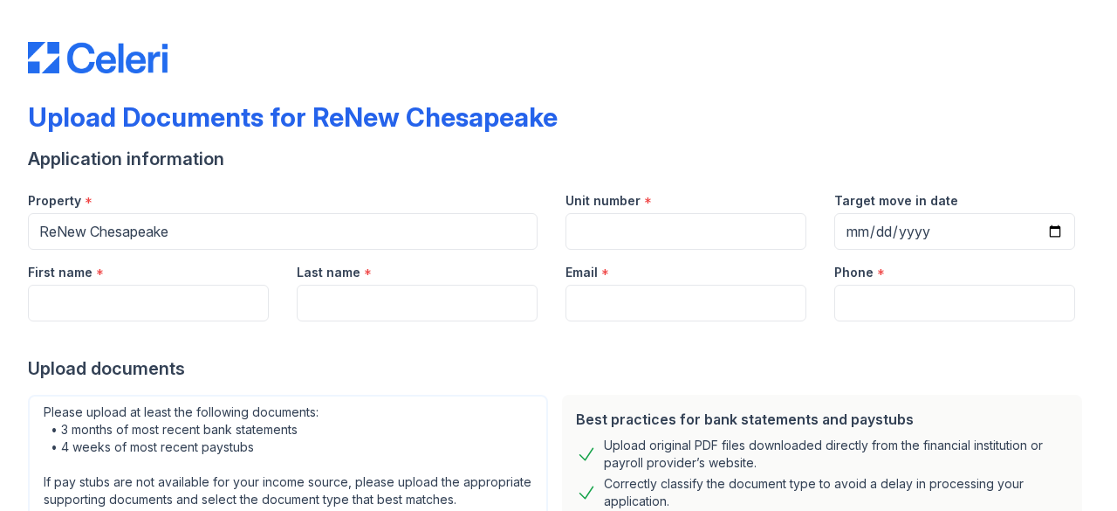 The image size is (1117, 511). What do you see at coordinates (328, 272) in the screenshot?
I see `label: Last name` at bounding box center [328, 272].